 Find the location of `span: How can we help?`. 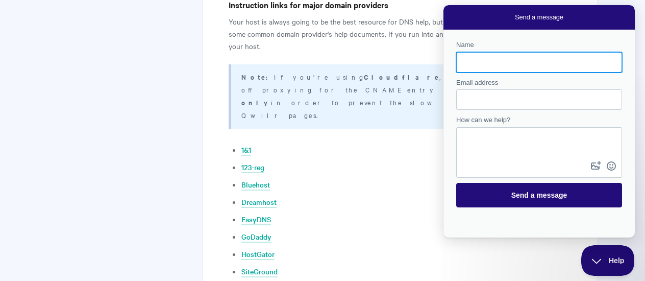

span: How can we help? is located at coordinates (40, 114).